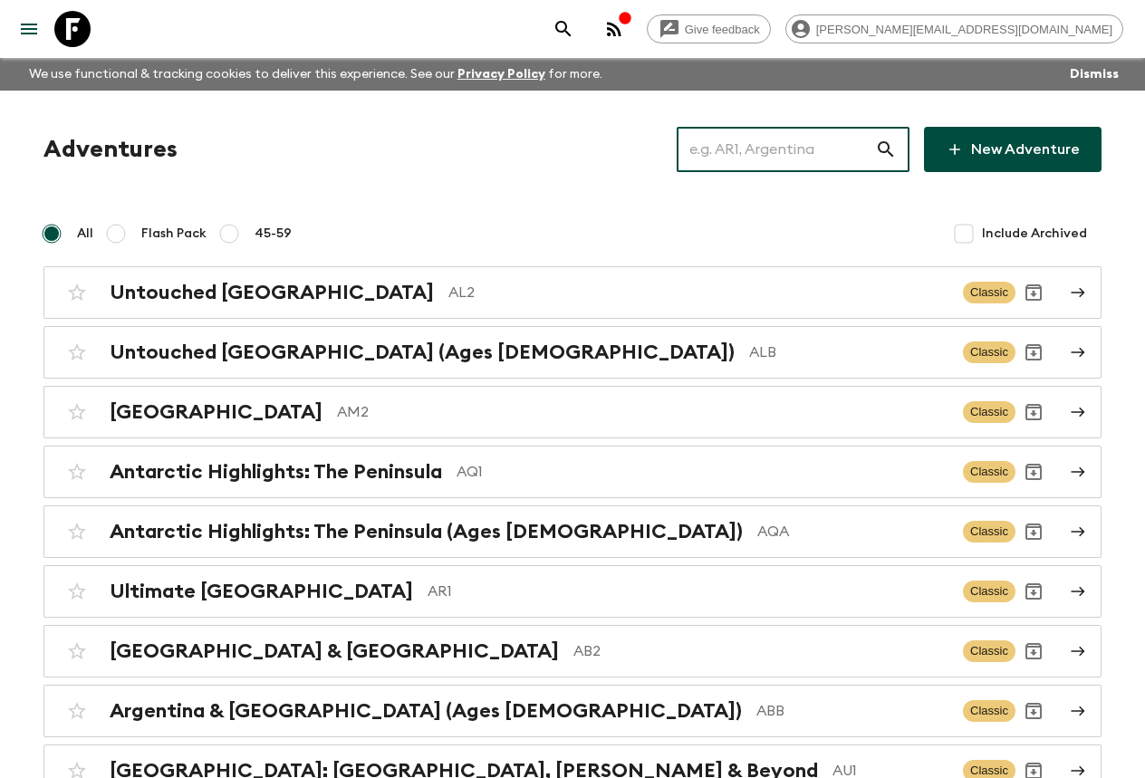  What do you see at coordinates (111, 150) in the screenshot?
I see `h1: Adventures` at bounding box center [111, 150].